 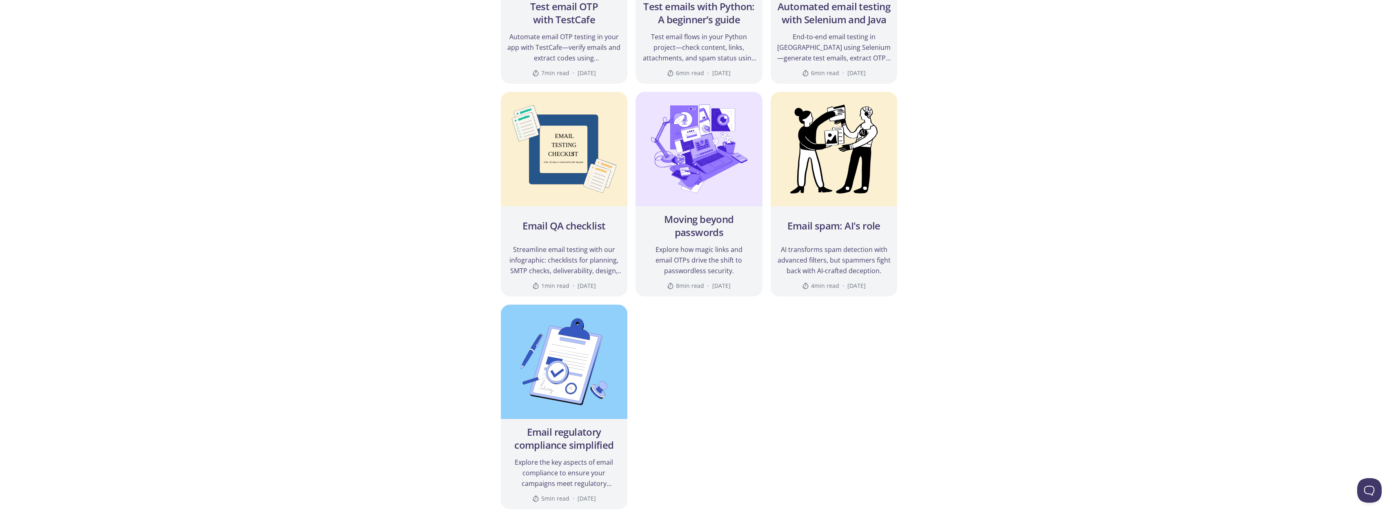 I want to click on span: 4 min read, so click(x=820, y=286).